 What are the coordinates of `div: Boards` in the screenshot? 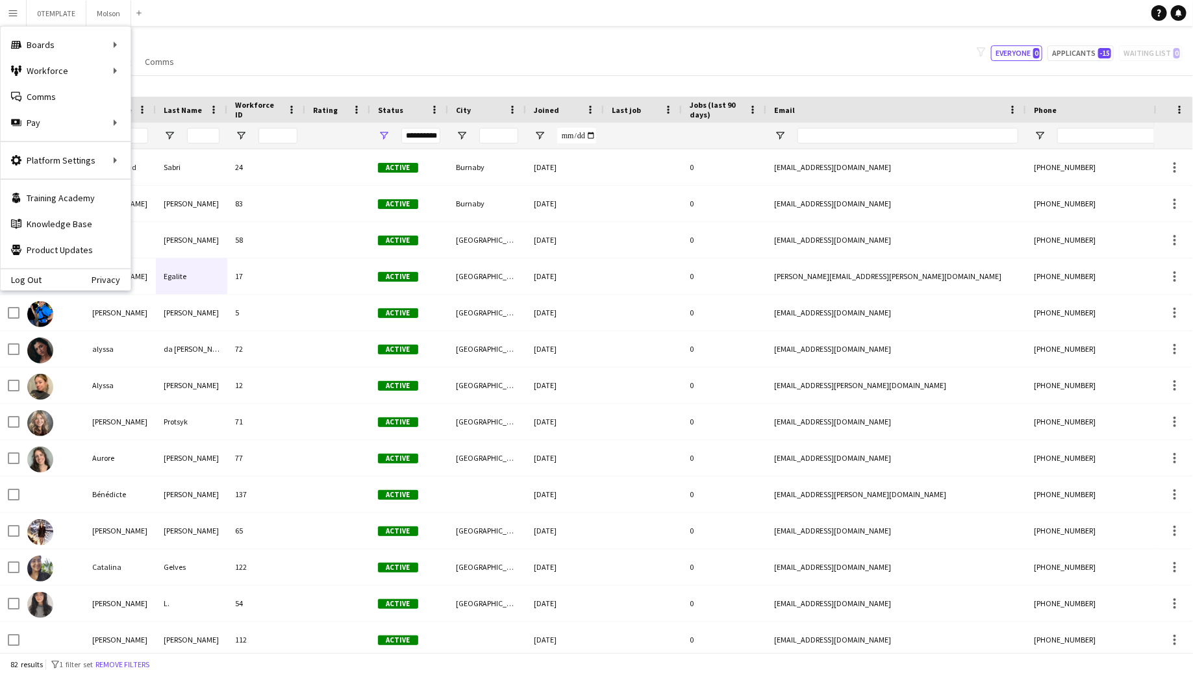 It's located at (66, 45).